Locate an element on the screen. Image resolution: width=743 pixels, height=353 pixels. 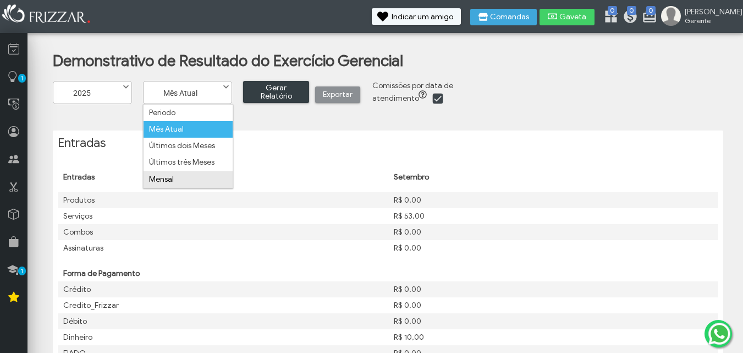
button: Comandas is located at coordinates (503, 17).